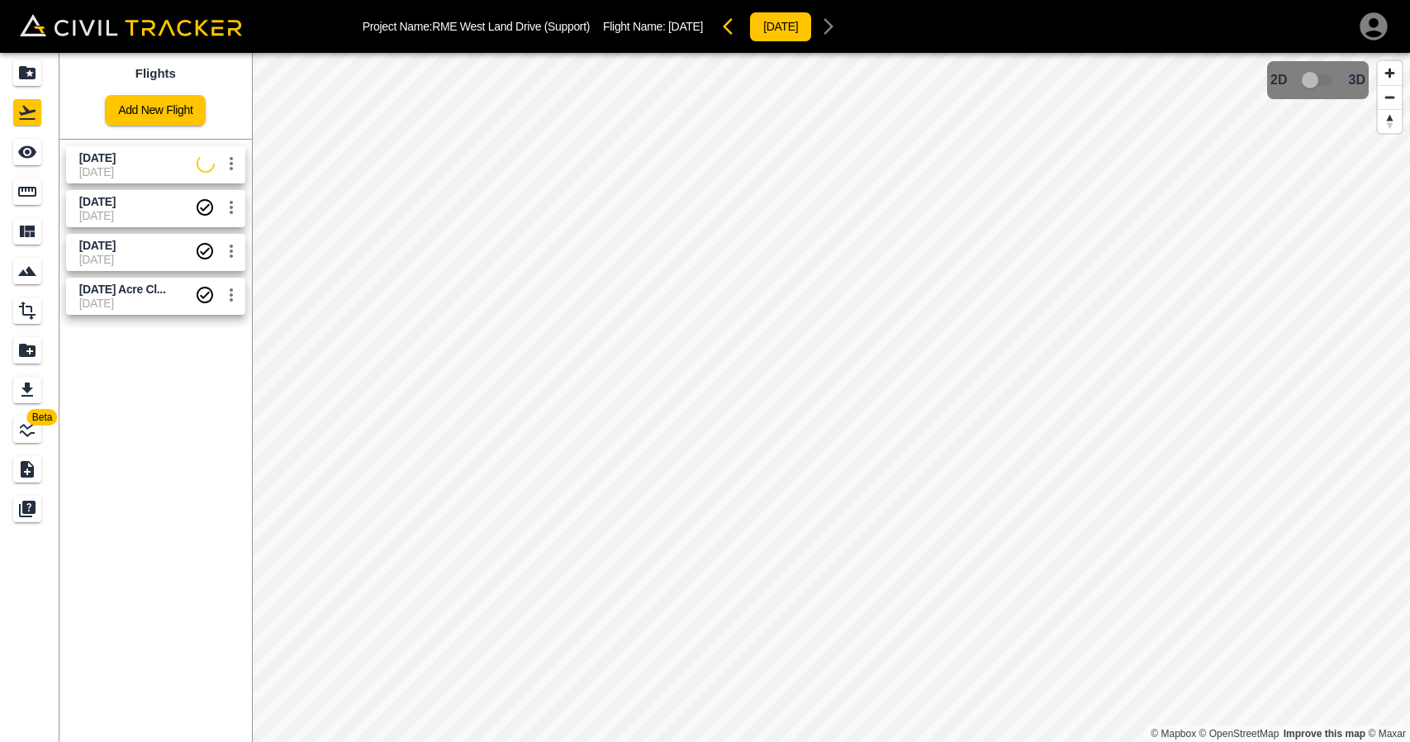  I want to click on a: Mapbox, so click(1173, 734).